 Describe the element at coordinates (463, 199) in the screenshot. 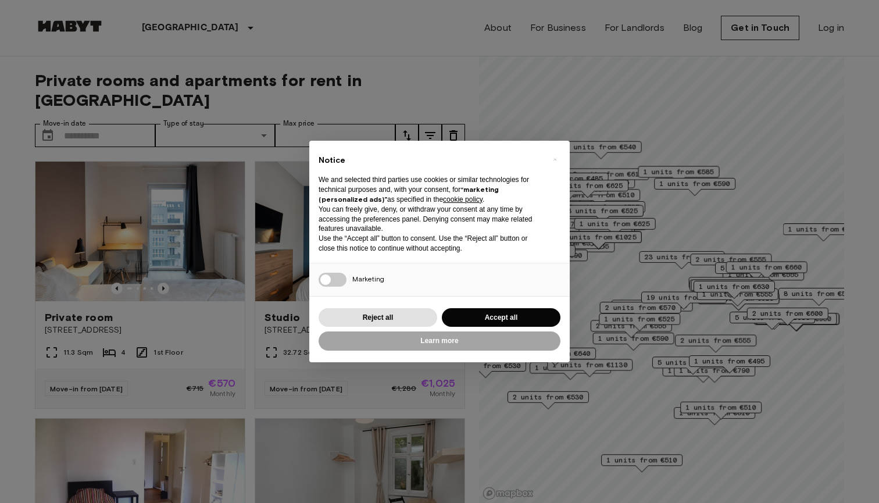

I see `a: cookie policy` at that location.